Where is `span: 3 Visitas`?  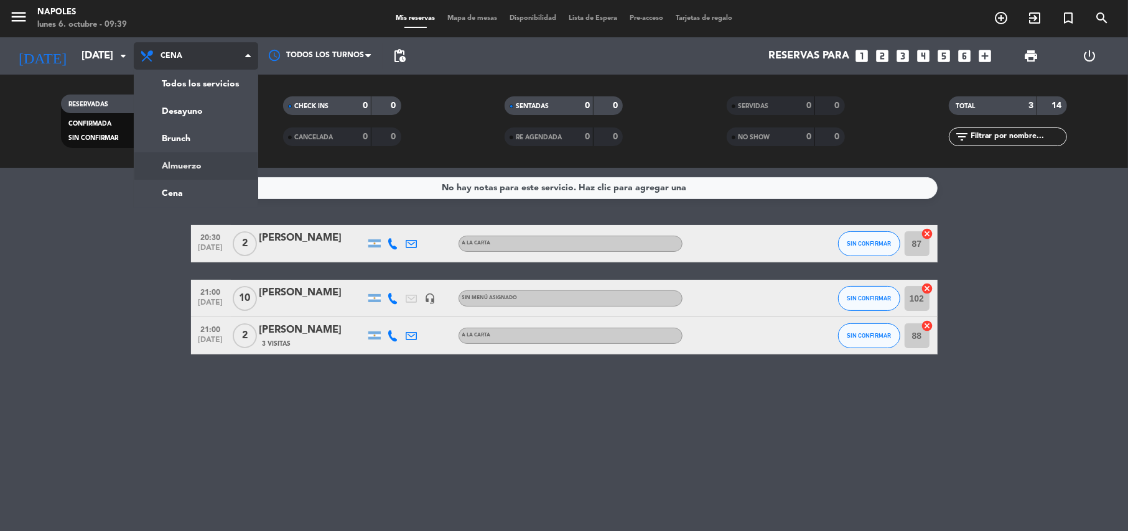 span: 3 Visitas is located at coordinates (277, 344).